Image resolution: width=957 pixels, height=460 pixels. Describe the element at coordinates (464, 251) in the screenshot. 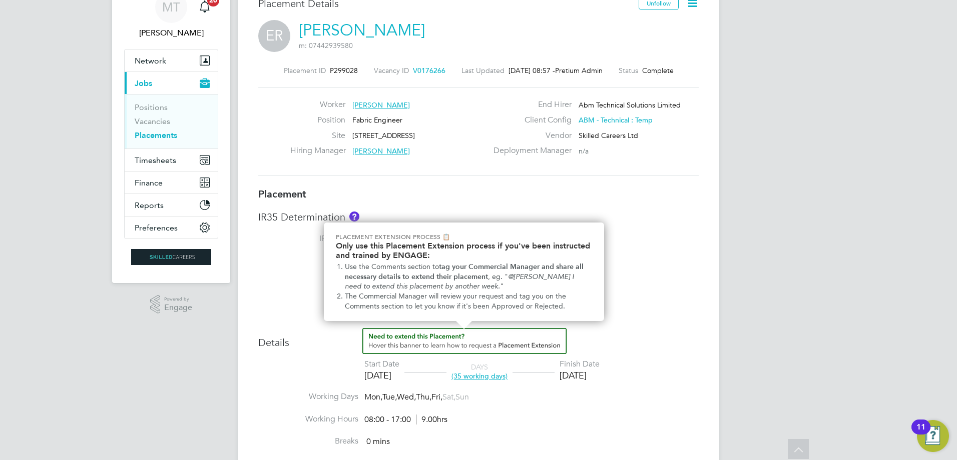

I see `h2: Only use this Placement Extension process if you've been instructed and trained by ENGAGE:` at that location.